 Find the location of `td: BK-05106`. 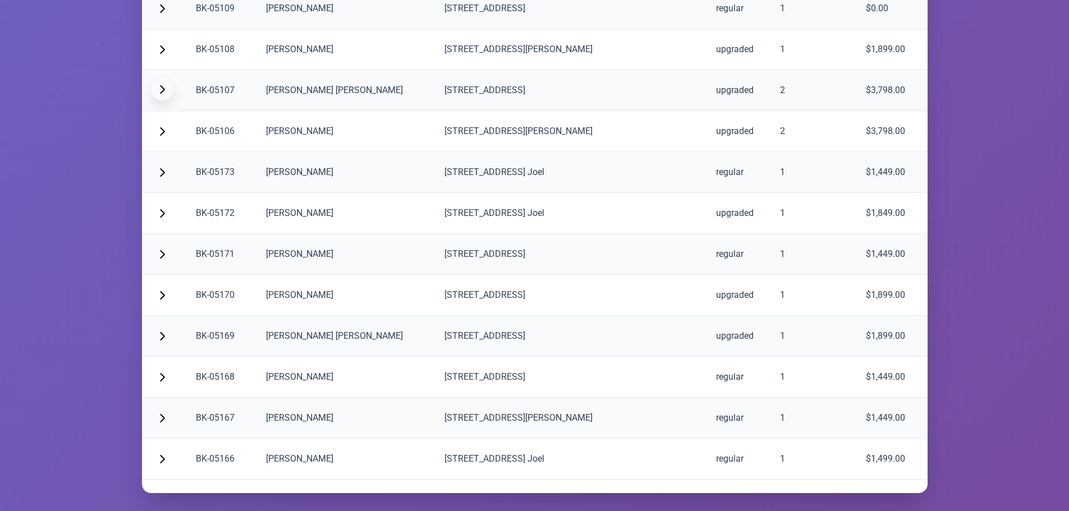

td: BK-05106 is located at coordinates (222, 131).